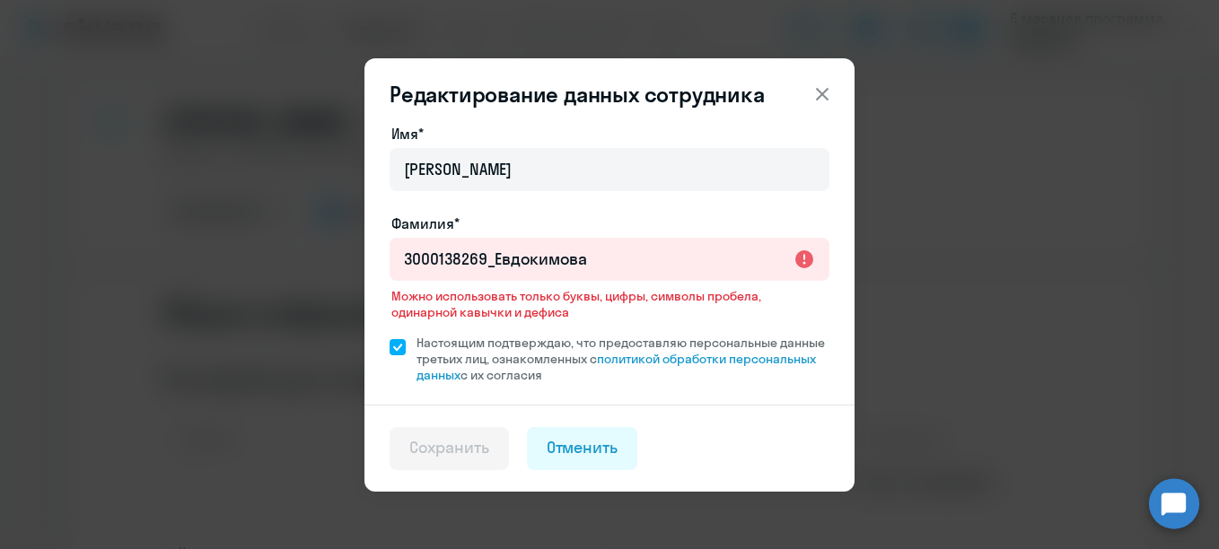  I want to click on a: политикой обработки персональных данных, so click(616, 367).